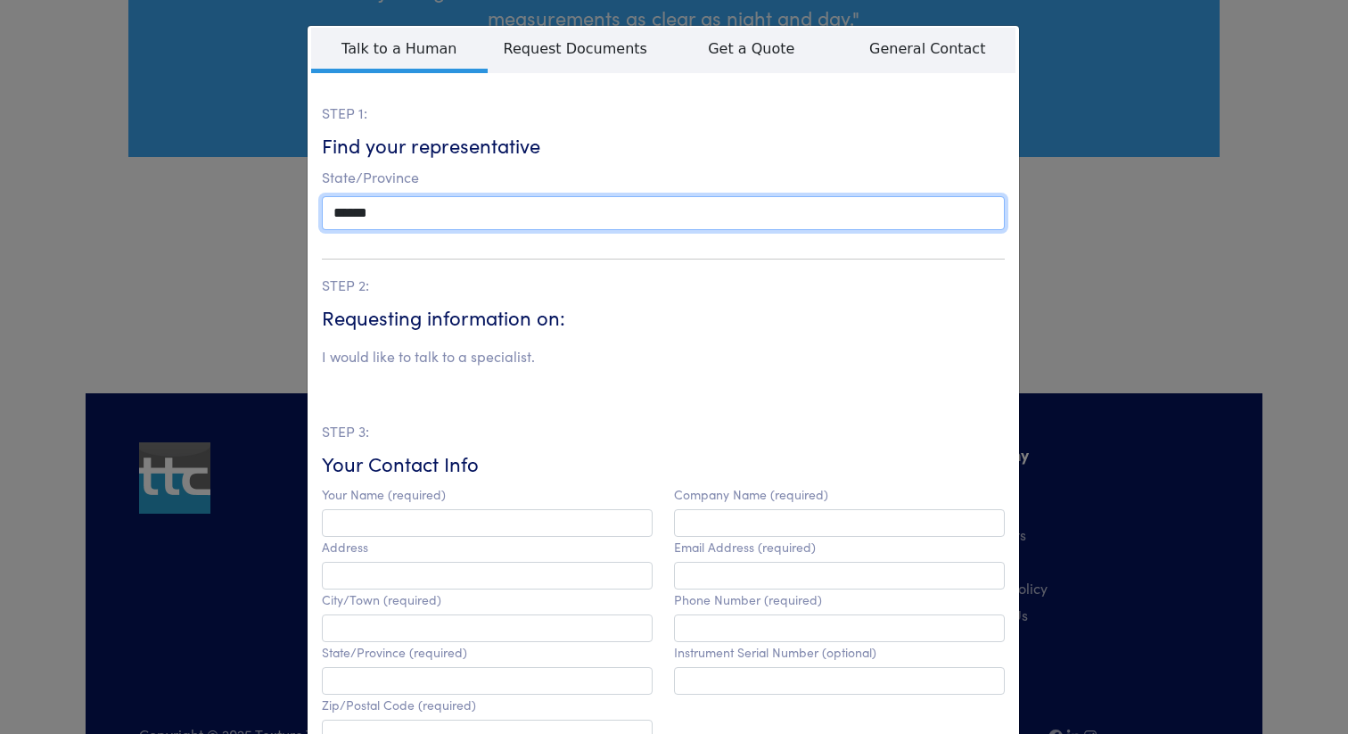 The image size is (1348, 734). Describe the element at coordinates (576, 48) in the screenshot. I see `span: Request Documents` at that location.